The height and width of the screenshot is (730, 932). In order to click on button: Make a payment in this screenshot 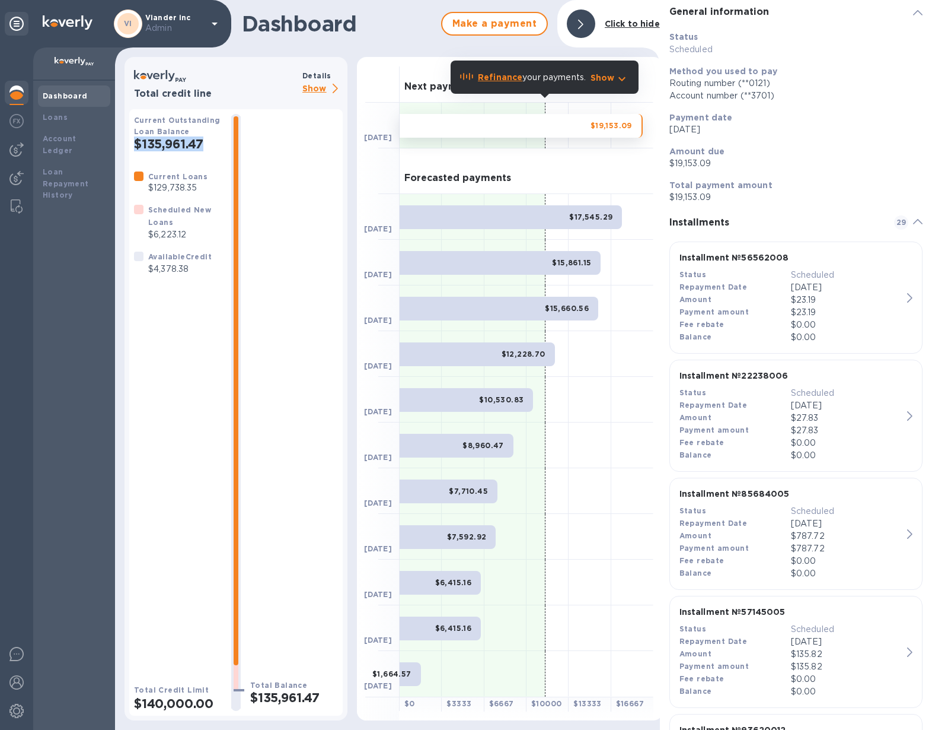, I will do `click(495, 24)`.